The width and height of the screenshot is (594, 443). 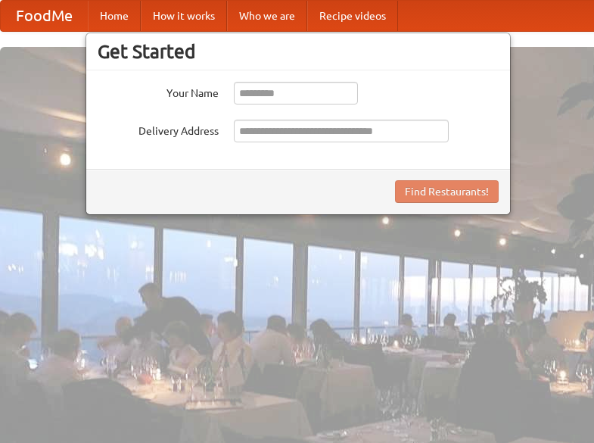 What do you see at coordinates (158, 91) in the screenshot?
I see `label: Your Name` at bounding box center [158, 91].